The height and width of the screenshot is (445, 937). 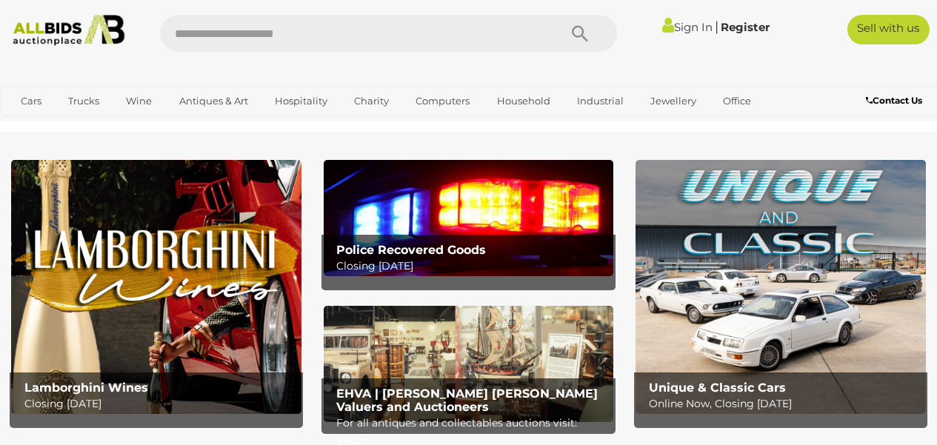 What do you see at coordinates (213, 101) in the screenshot?
I see `a: Antiques & Art` at bounding box center [213, 101].